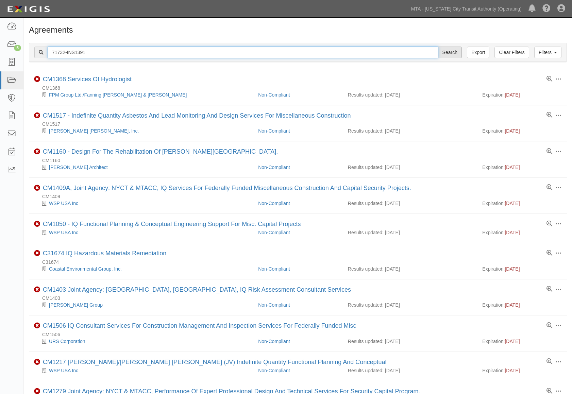  Describe the element at coordinates (143, 131) in the screenshot. I see `div: Parsons Brinckerhoff, Inc.` at that location.